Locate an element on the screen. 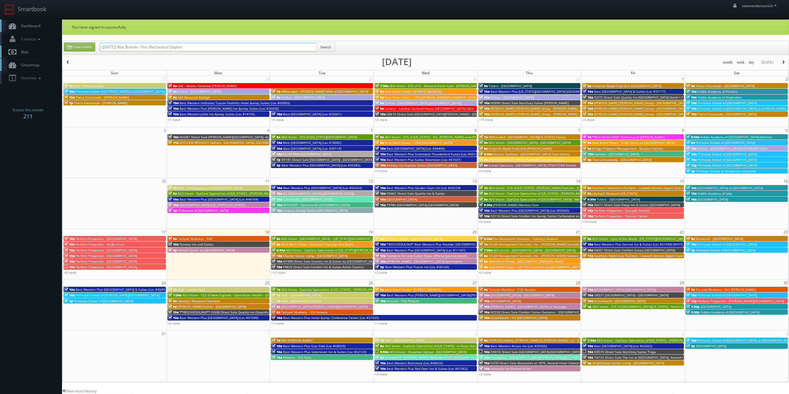 The image size is (789, 394). span: 2p is located at coordinates (379, 267).